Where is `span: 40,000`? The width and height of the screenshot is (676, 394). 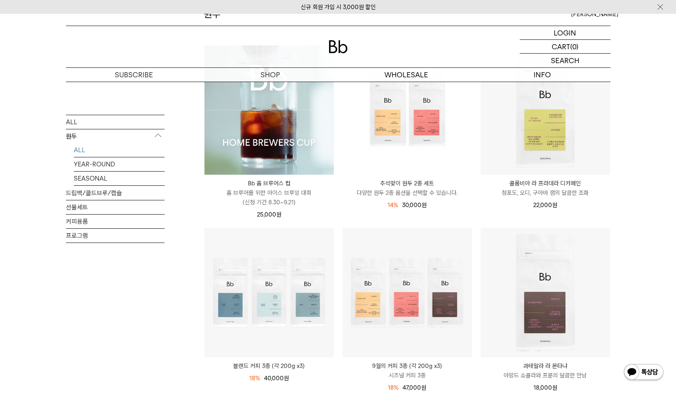 span: 40,000 is located at coordinates (276, 378).